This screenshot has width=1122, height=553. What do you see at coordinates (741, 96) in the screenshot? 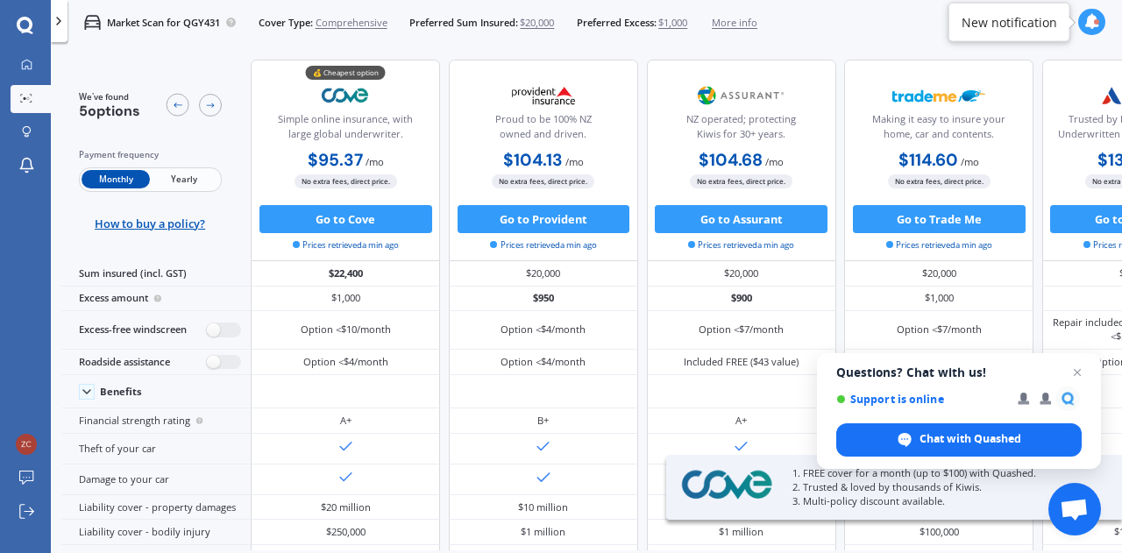
I see `img: Assurant.png` at bounding box center [741, 96].